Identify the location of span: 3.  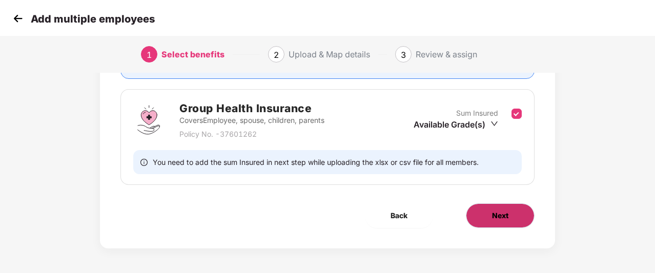
(403, 55).